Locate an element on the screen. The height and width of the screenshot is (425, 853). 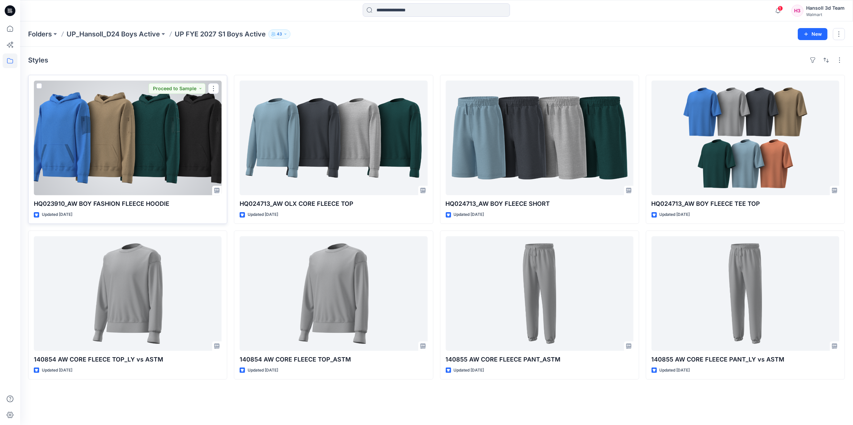
a: HQ024713_AW BOY FLEECE SHORT is located at coordinates (539, 138).